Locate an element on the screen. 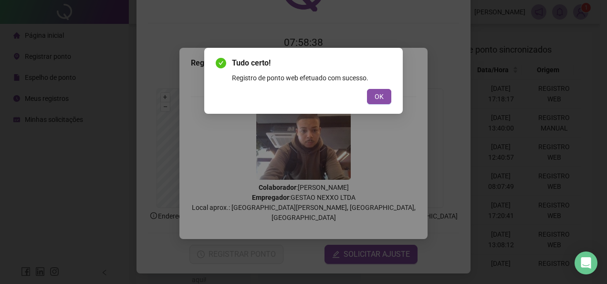 The image size is (607, 284). span: OK is located at coordinates (379, 96).